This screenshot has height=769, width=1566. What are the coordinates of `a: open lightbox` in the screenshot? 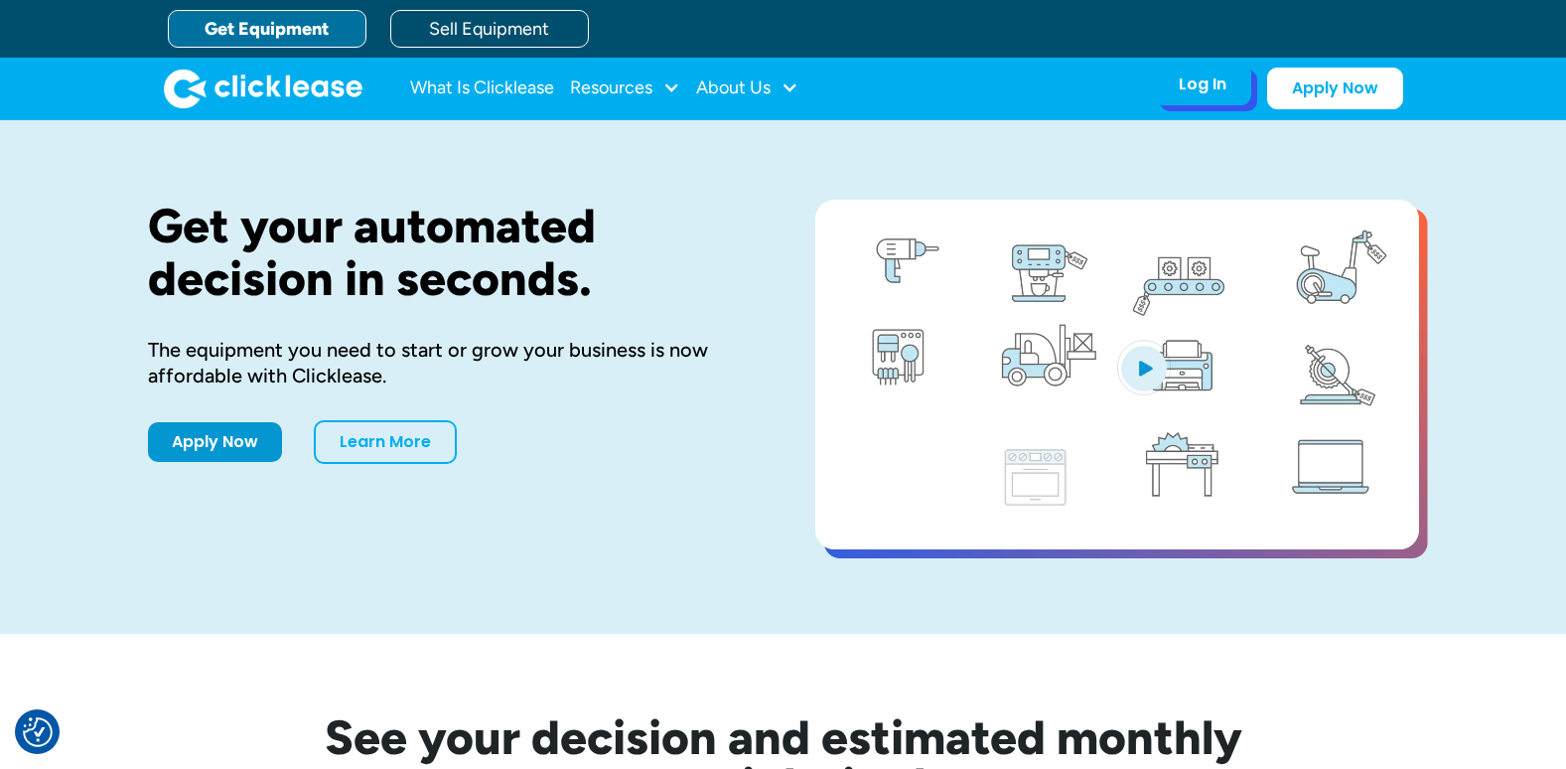 It's located at (1117, 374).